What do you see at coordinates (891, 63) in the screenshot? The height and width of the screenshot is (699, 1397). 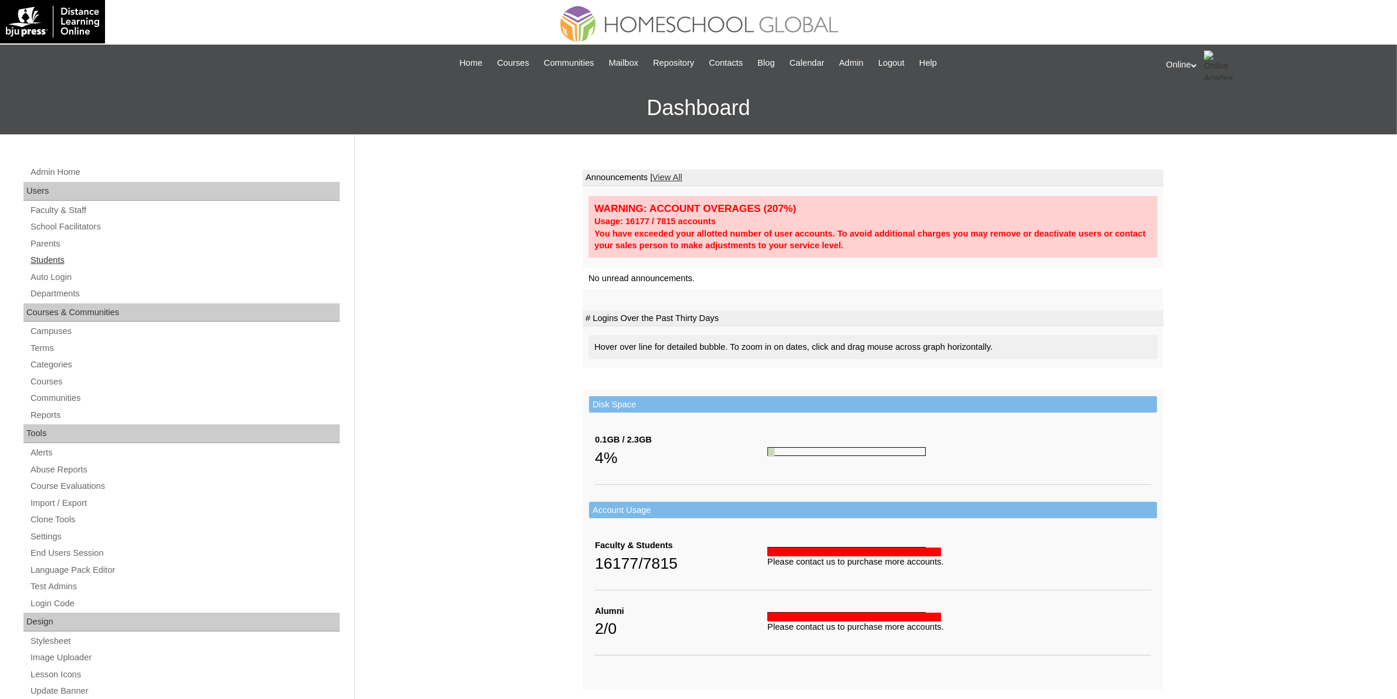 I see `a: Logout` at bounding box center [891, 63].